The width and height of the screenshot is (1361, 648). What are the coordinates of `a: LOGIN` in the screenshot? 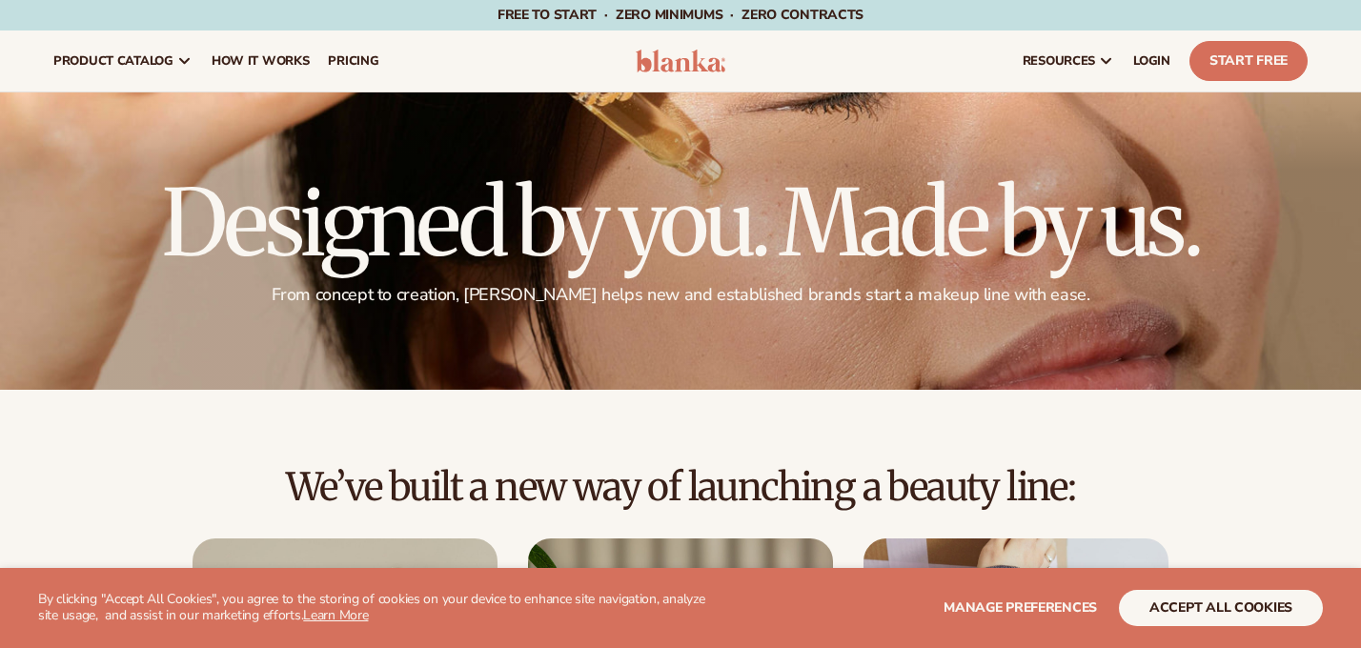 It's located at (1151, 61).